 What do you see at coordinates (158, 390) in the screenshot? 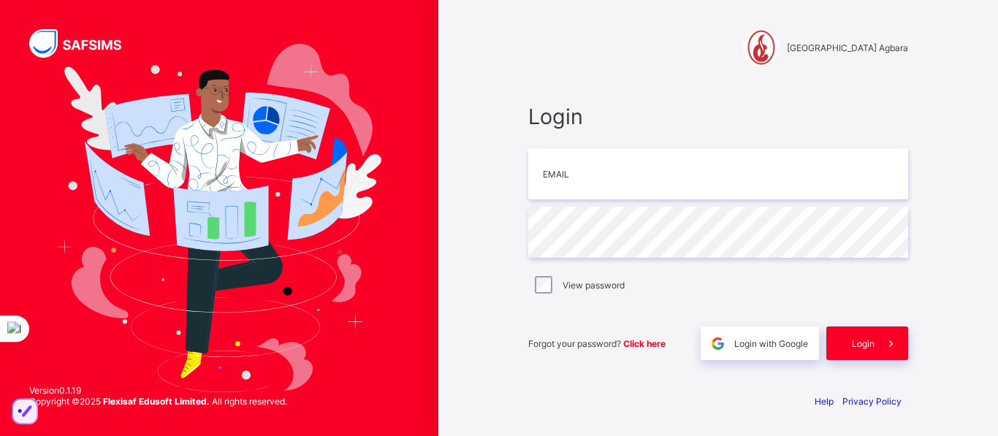
I see `span: Version 0.1.19` at bounding box center [158, 390].